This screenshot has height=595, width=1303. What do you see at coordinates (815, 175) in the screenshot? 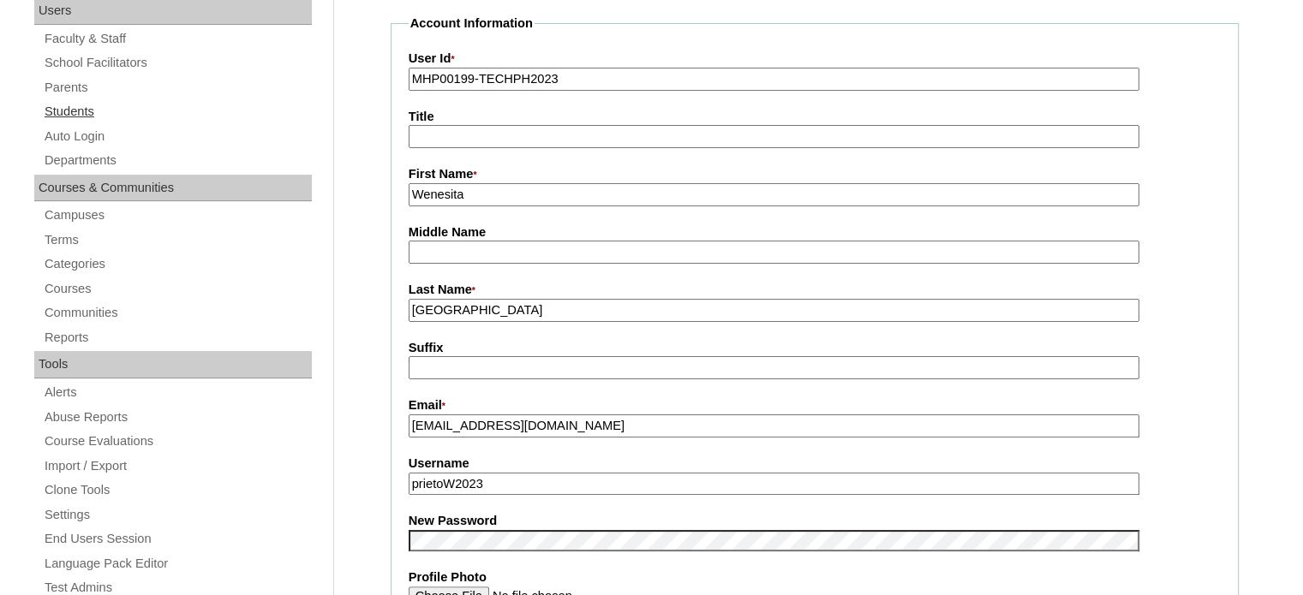
I see `label: First Name` at bounding box center [815, 175].